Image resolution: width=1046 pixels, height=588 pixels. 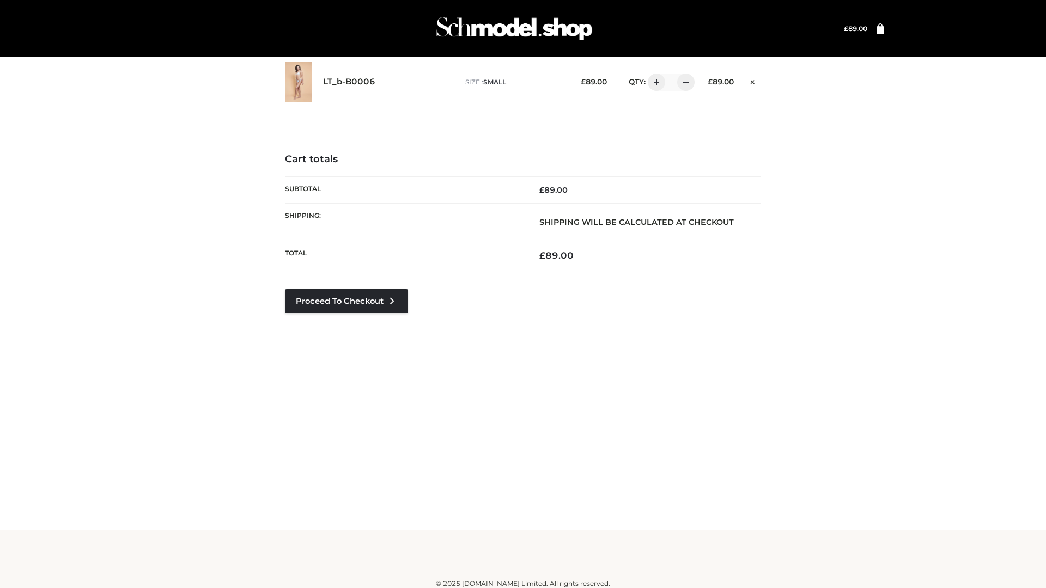 What do you see at coordinates (495, 82) in the screenshot?
I see `span: SMALL` at bounding box center [495, 82].